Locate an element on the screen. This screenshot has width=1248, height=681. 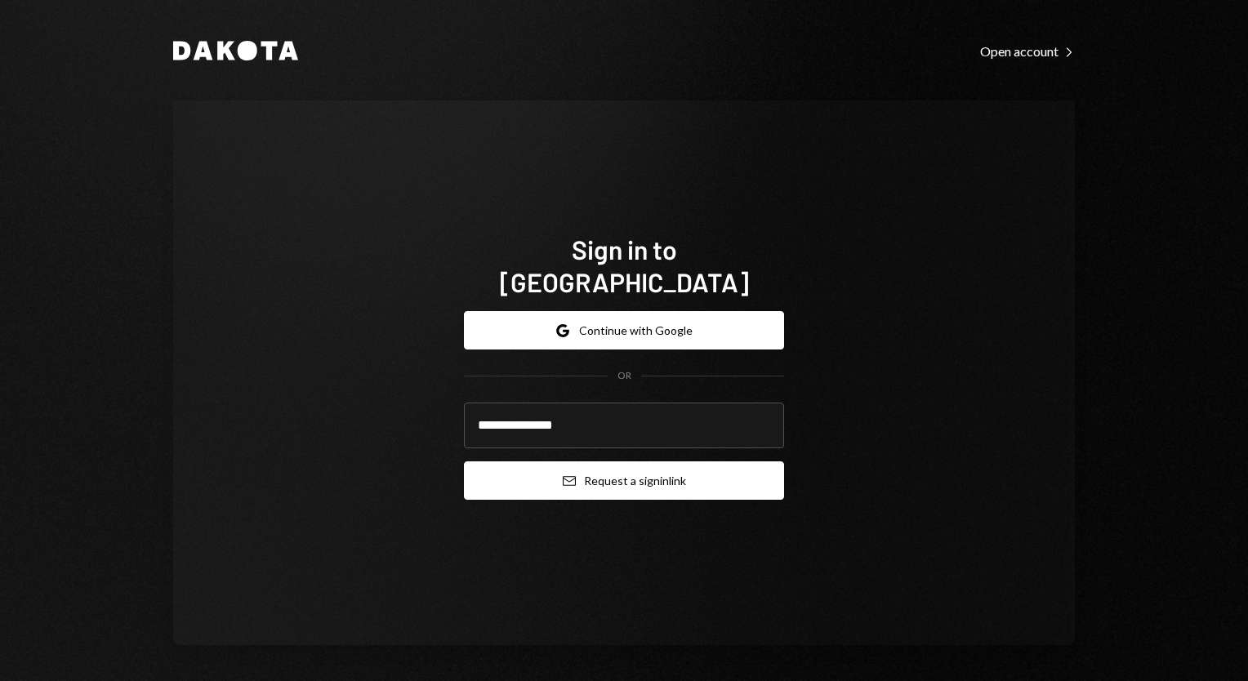
div: Open account is located at coordinates (1028, 51).